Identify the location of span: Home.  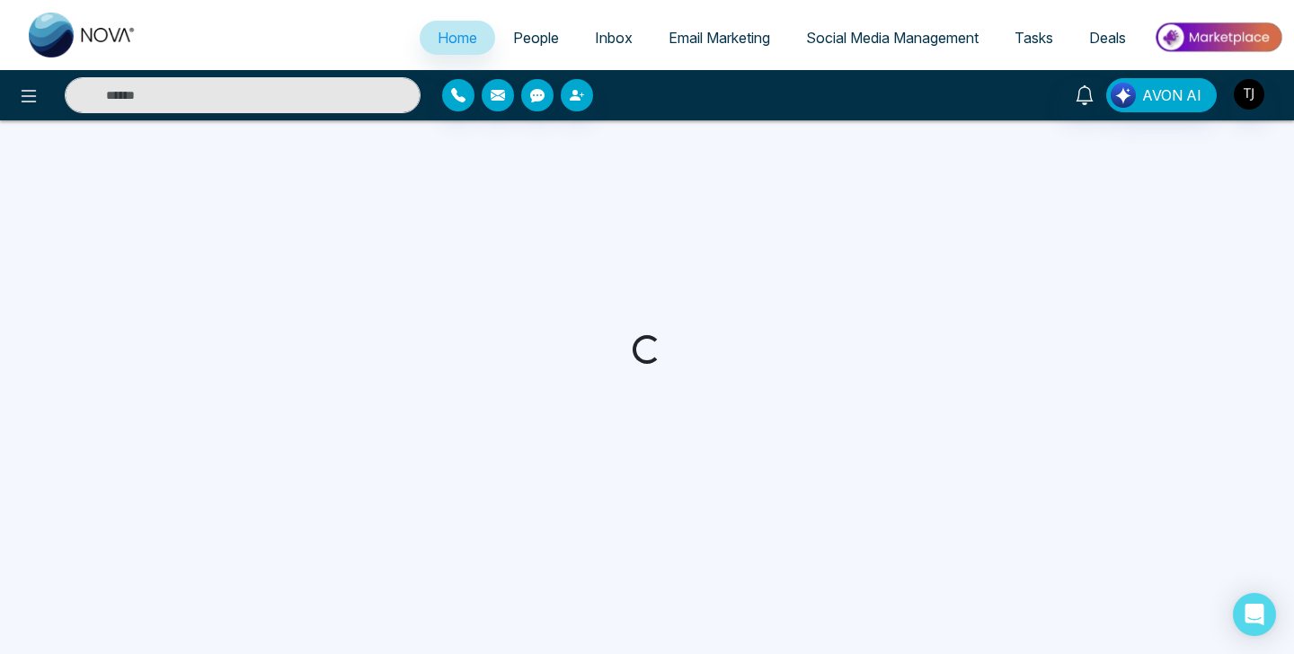
(458, 38).